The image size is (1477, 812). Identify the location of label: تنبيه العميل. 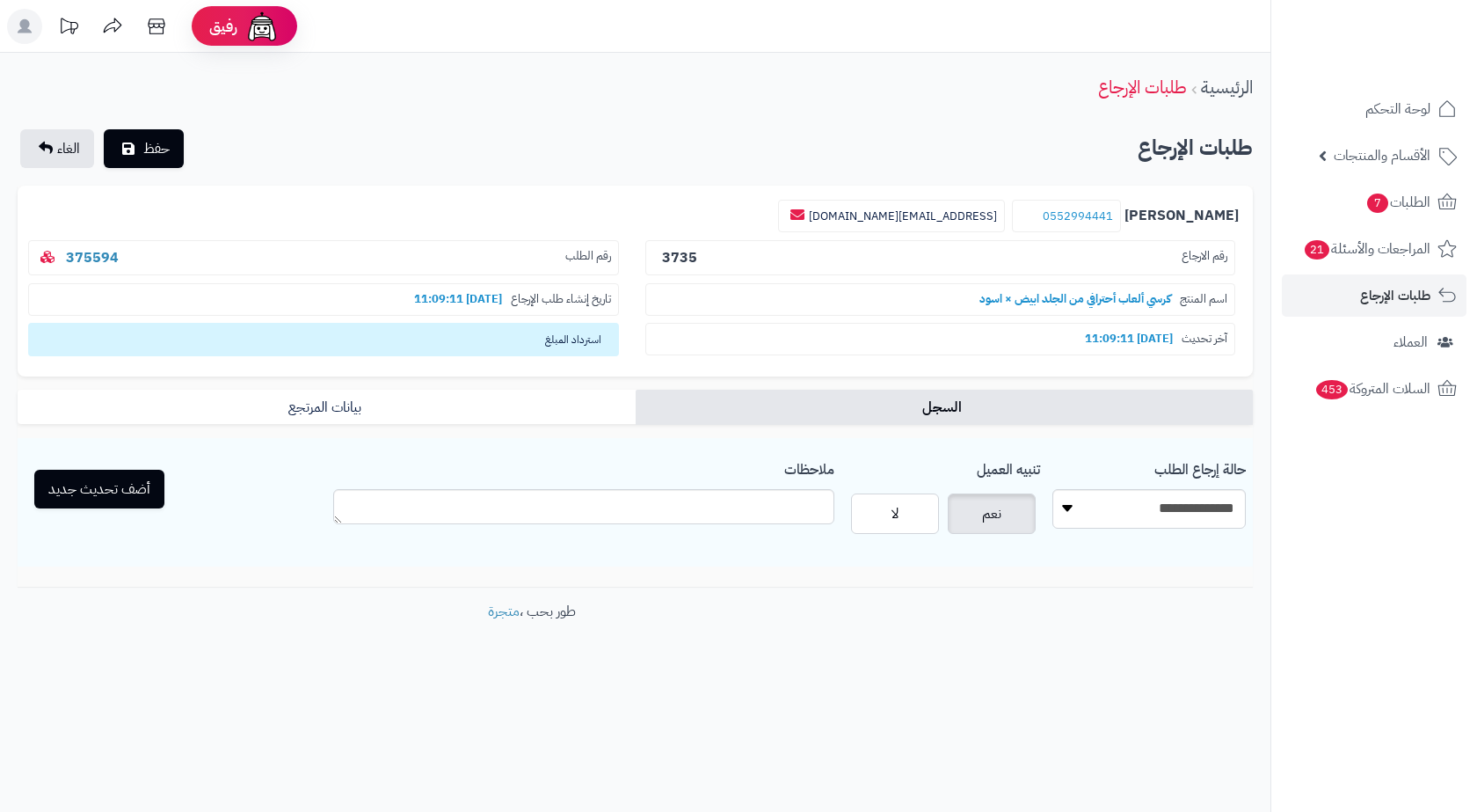
(1009, 466).